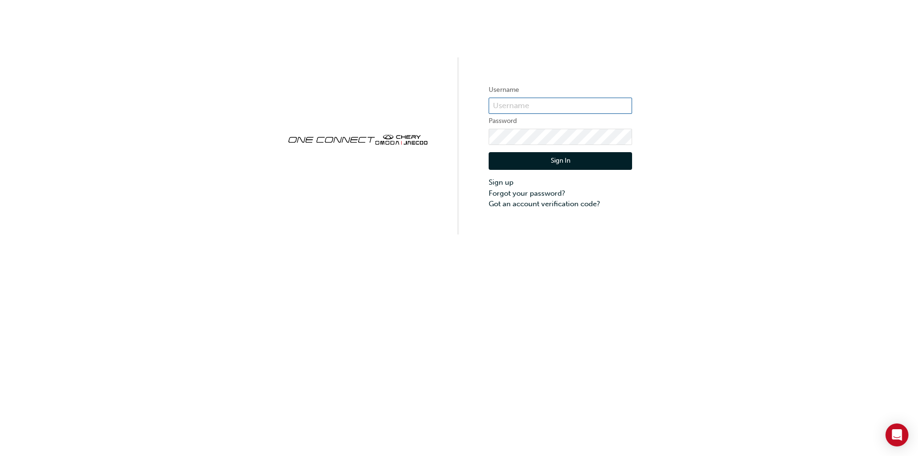 This screenshot has height=456, width=918. What do you see at coordinates (358, 139) in the screenshot?
I see `img: oneconnect` at bounding box center [358, 139].